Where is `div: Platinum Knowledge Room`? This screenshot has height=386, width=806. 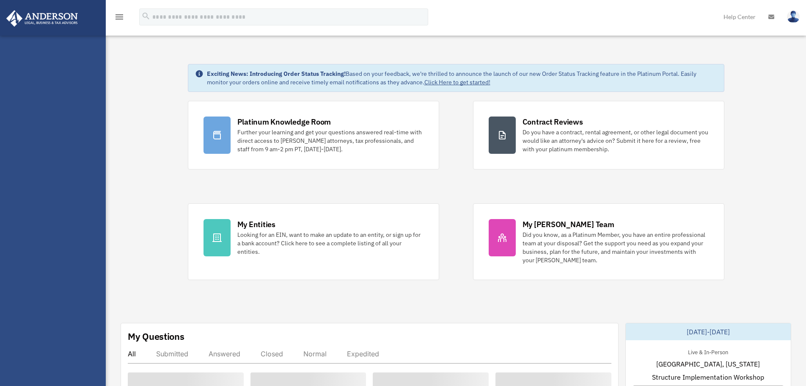
div: Platinum Knowledge Room is located at coordinates (284, 121).